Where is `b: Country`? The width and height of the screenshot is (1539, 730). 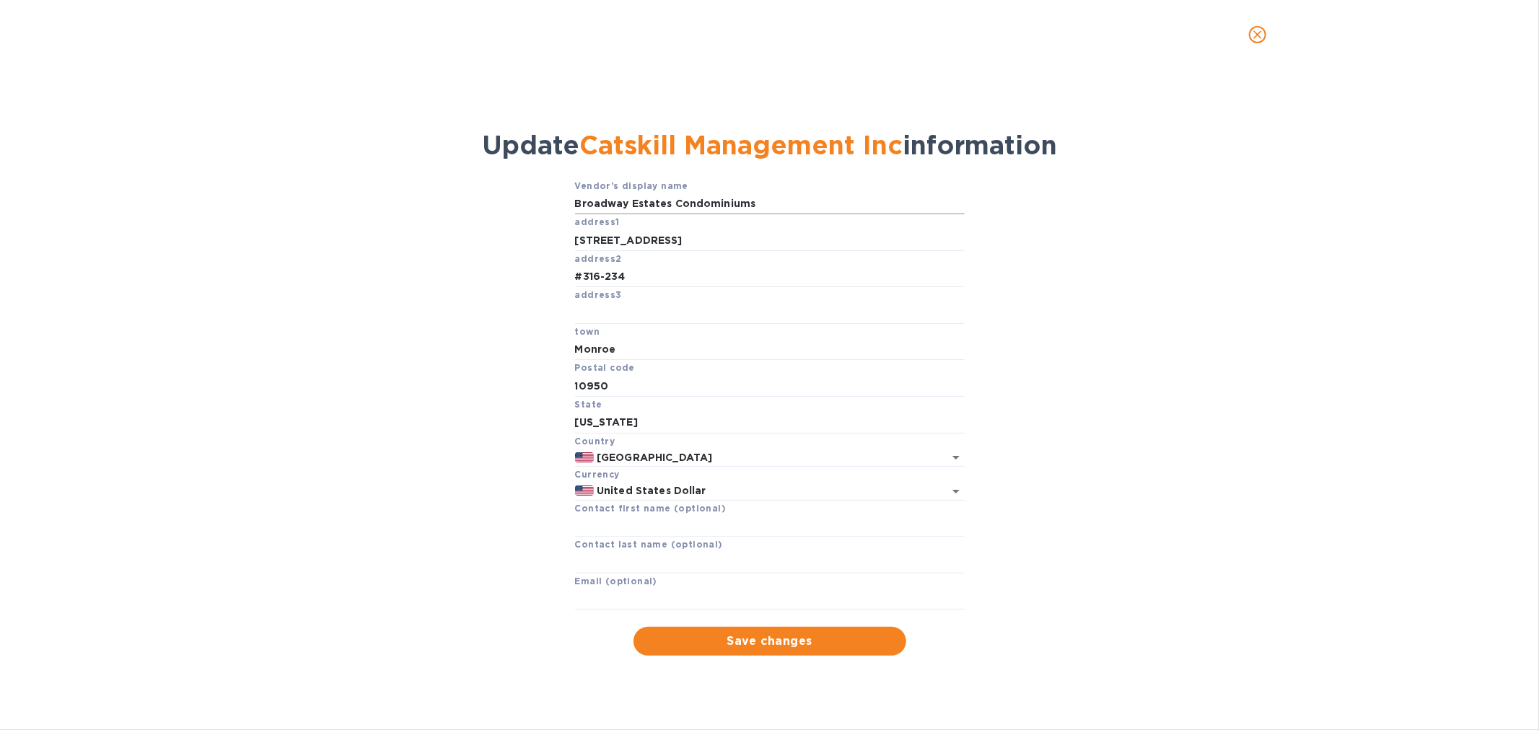 b: Country is located at coordinates (595, 441).